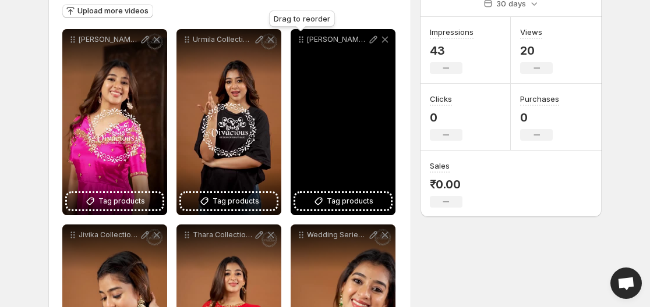  Describe the element at coordinates (337, 235) in the screenshot. I see `p: Wedding Series Part 3 Because every moment deserves a statement look Celebrate your special event...` at that location.